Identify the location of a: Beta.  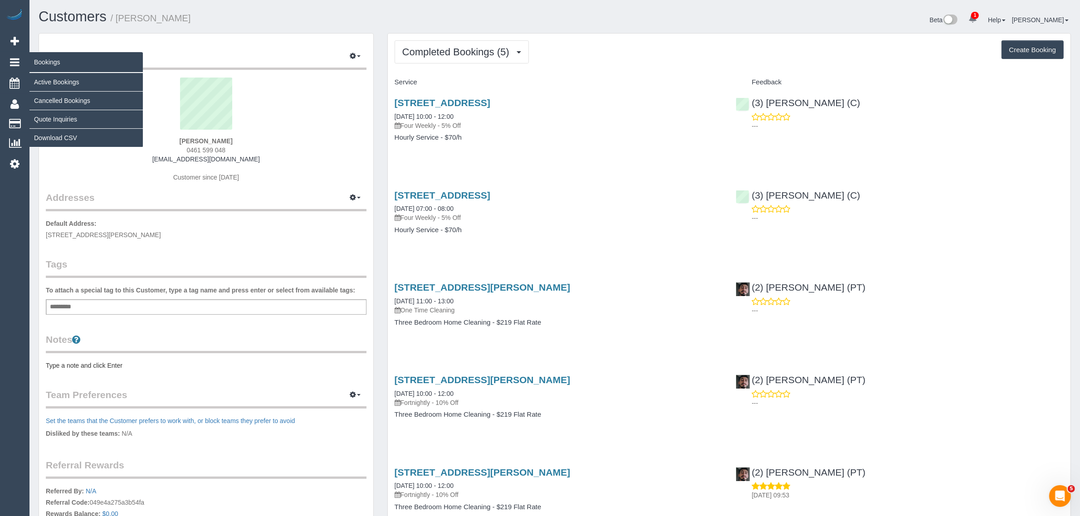
(944, 20).